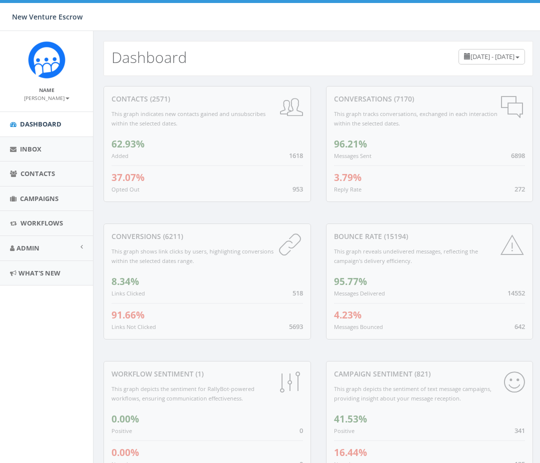 The width and height of the screenshot is (540, 463). Describe the element at coordinates (350, 452) in the screenshot. I see `span: 16.44%` at that location.